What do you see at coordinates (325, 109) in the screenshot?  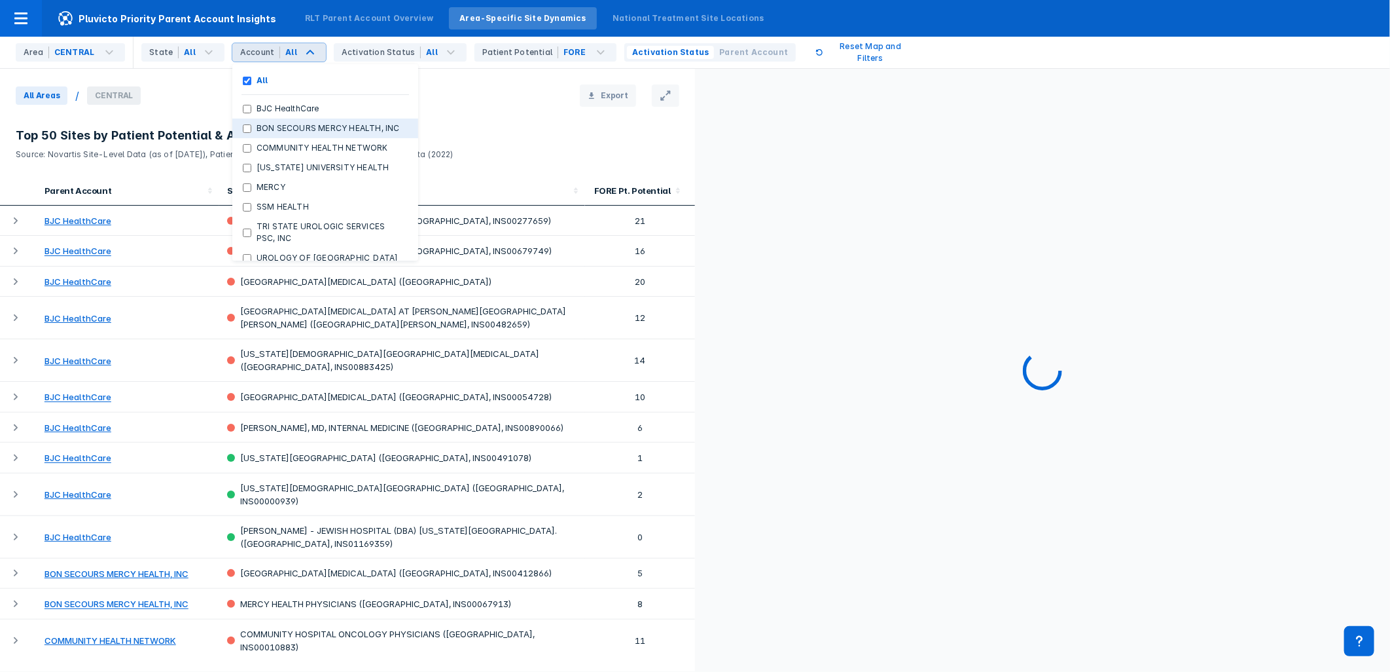 I see `button: BJC HealthCare` at bounding box center [325, 109].